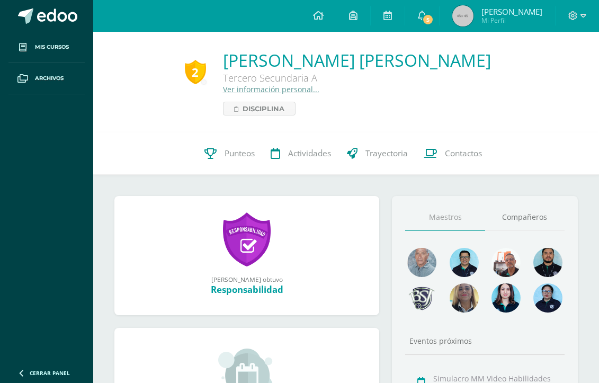  I want to click on a: Compañeros, so click(525, 217).